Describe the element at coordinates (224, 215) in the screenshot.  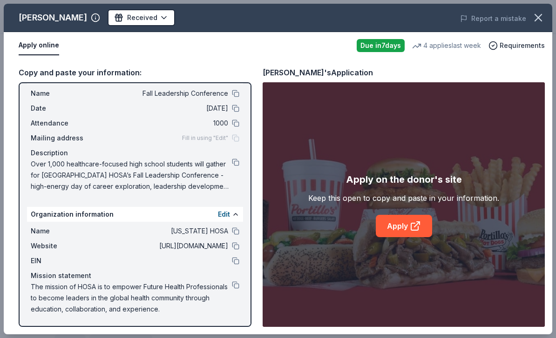
I see `button: Edit` at that location.